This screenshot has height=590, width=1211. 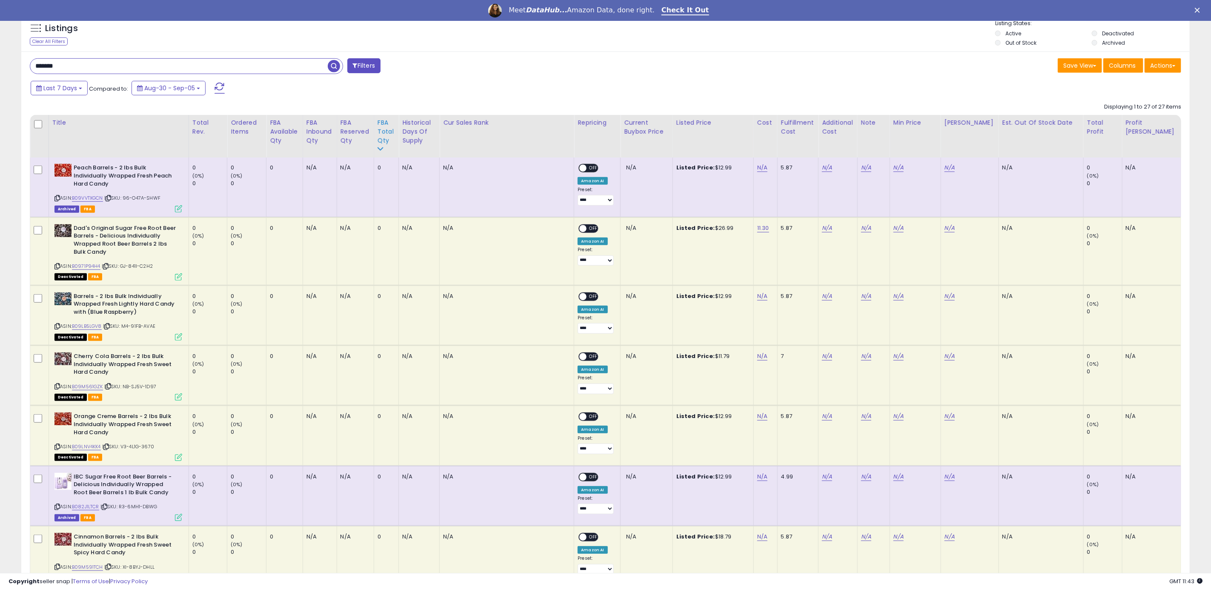 What do you see at coordinates (284, 131) in the screenshot?
I see `div: FBA Available Qty` at bounding box center [284, 131].